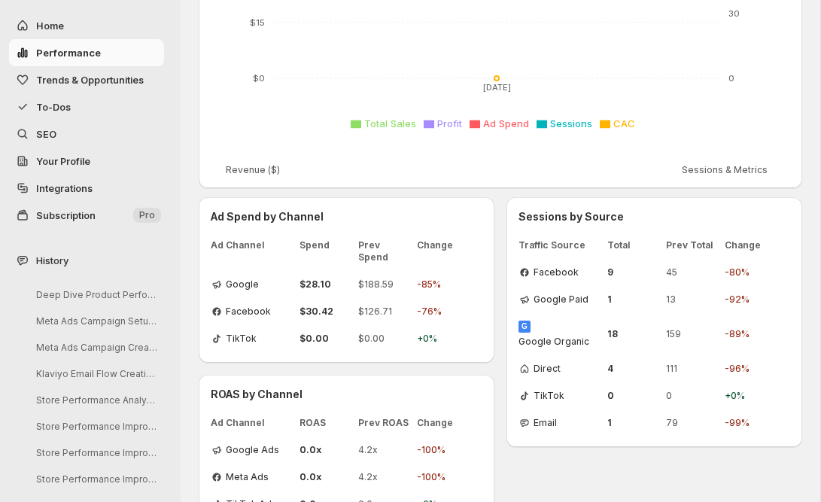 This screenshot has height=502, width=821. What do you see at coordinates (545, 423) in the screenshot?
I see `span: Email` at bounding box center [545, 423].